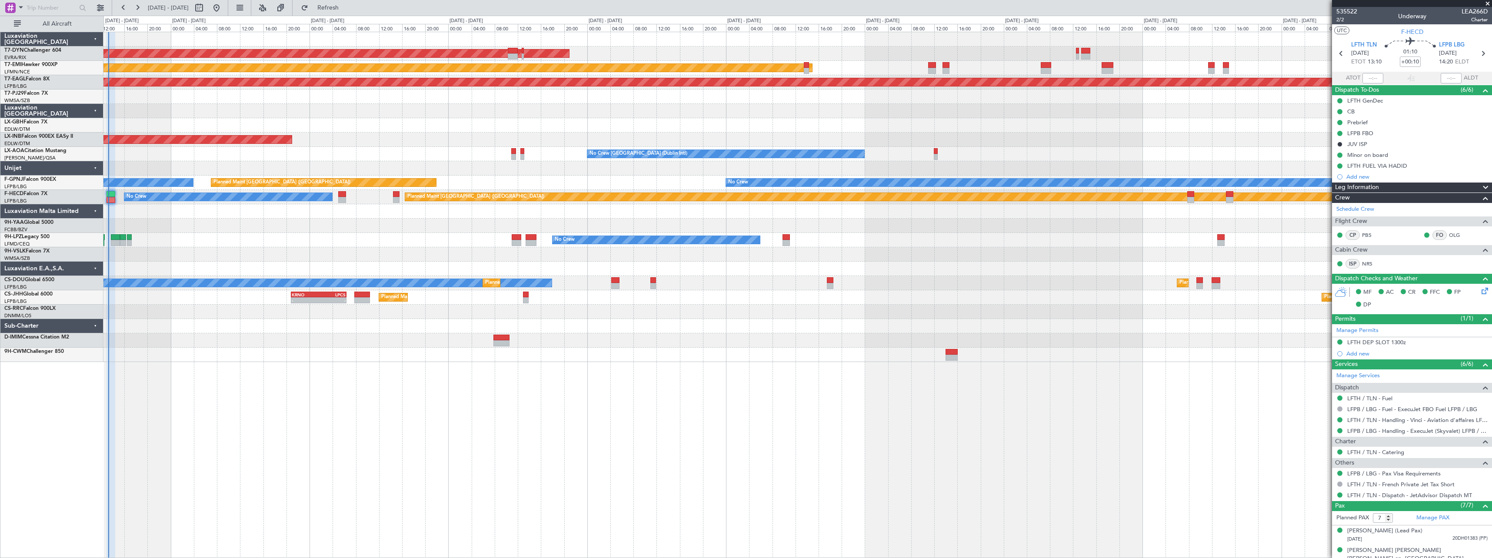 The image size is (1492, 558). What do you see at coordinates (14, 50) in the screenshot?
I see `span: T7-DYN` at bounding box center [14, 50].